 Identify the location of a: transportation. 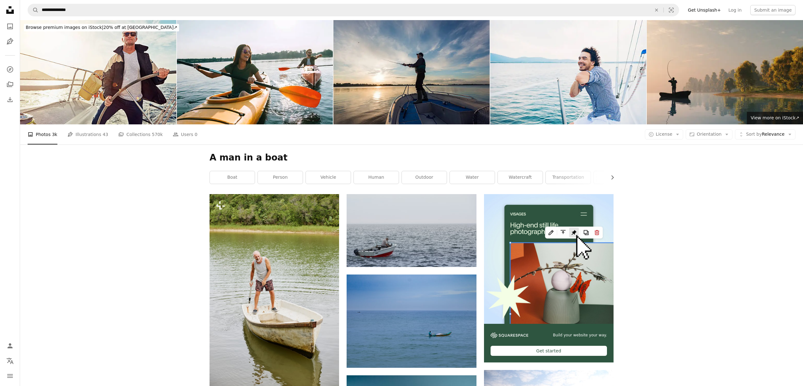
(568, 177).